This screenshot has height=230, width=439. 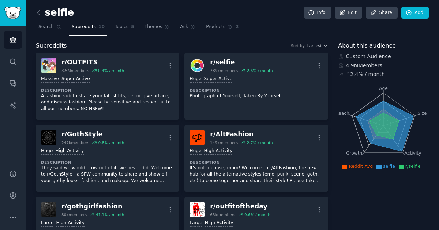 What do you see at coordinates (110, 215) in the screenshot?
I see `div: 41.1 % / month` at bounding box center [110, 215].